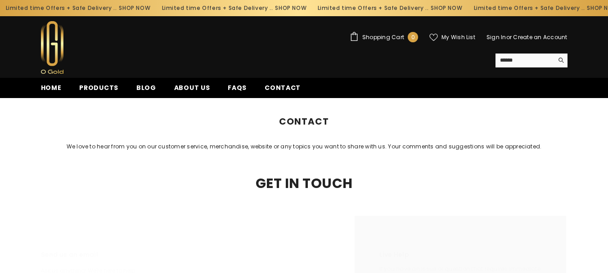 Image resolution: width=608 pixels, height=273 pixels. Describe the element at coordinates (181, 258) in the screenshot. I see `h3: Send us an email` at that location.